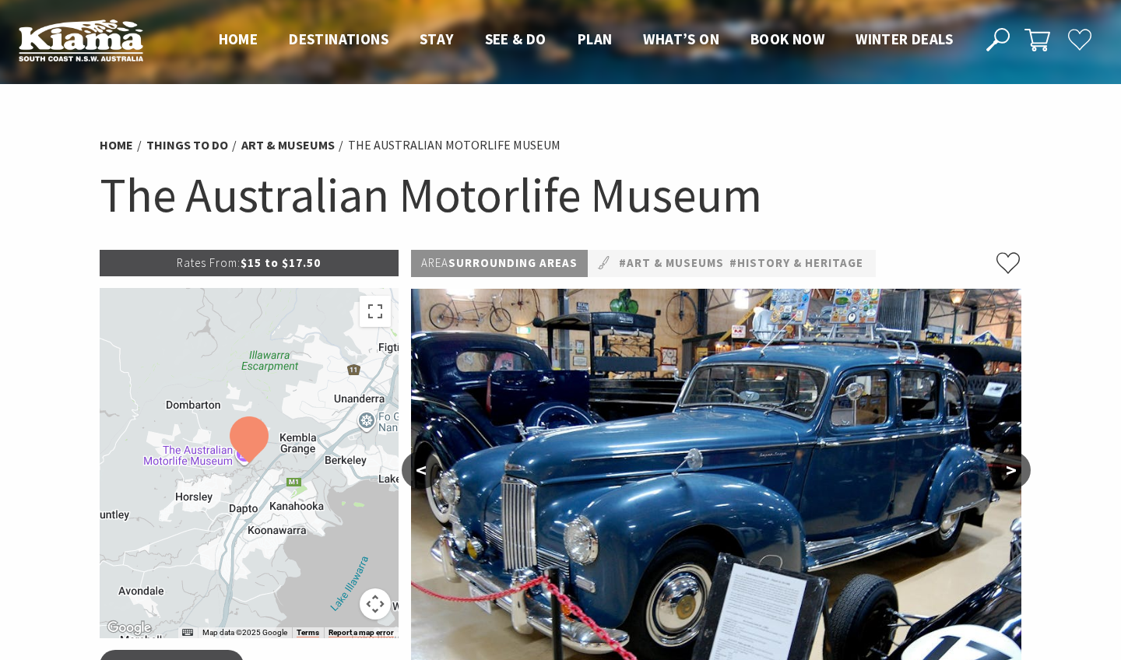 This screenshot has width=1121, height=660. What do you see at coordinates (561, 195) in the screenshot?
I see `h1: The Australian Motorlife Museum` at bounding box center [561, 195].